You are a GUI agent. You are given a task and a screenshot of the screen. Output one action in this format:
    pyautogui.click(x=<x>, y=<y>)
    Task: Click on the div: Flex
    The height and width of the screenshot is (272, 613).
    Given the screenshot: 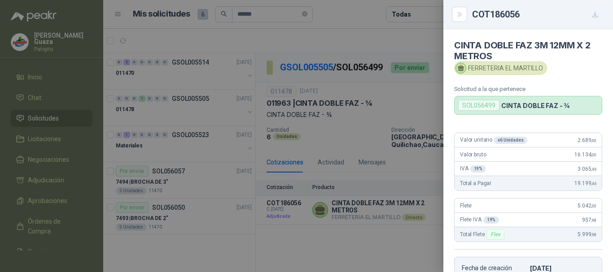 What is the action you would take?
    pyautogui.click(x=495, y=235)
    